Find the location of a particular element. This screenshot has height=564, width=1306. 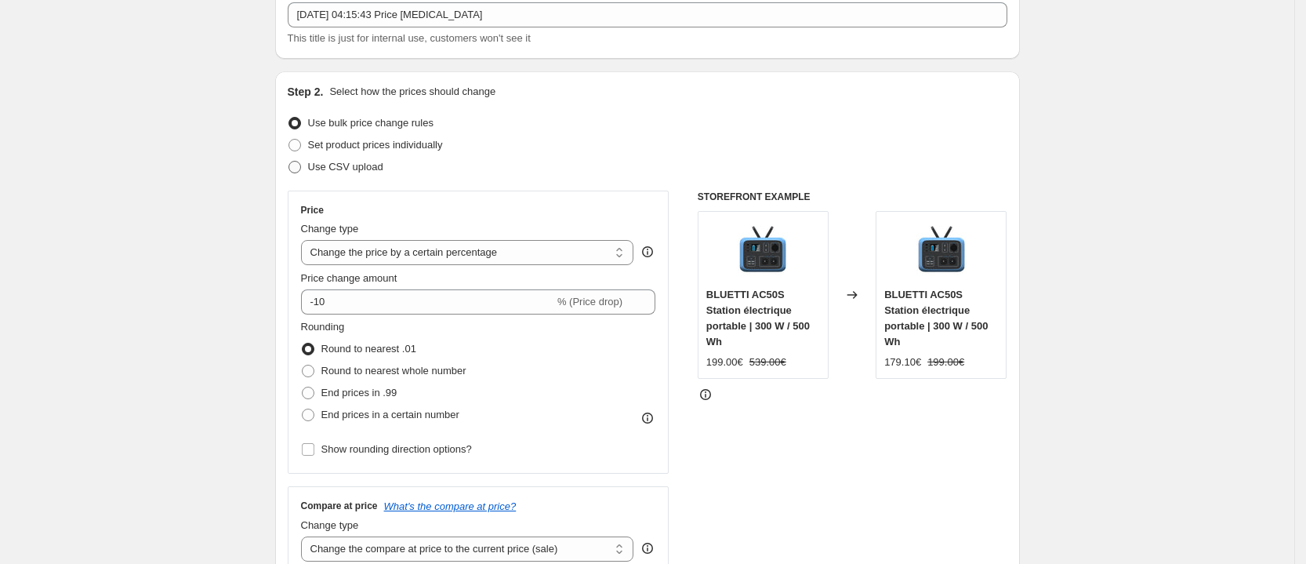

span: This title is just for internal use, customers won't see it is located at coordinates (409, 38).